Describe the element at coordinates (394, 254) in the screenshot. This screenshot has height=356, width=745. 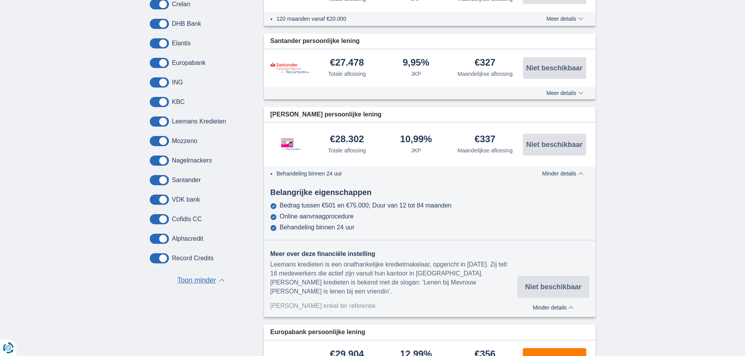
I see `div: Meer over deze financiële instelling` at that location.